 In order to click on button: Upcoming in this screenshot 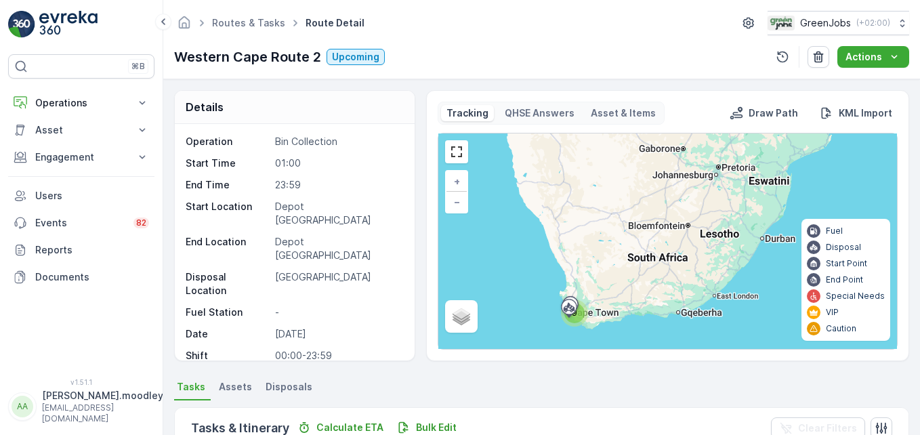, I will do `click(356, 57)`.